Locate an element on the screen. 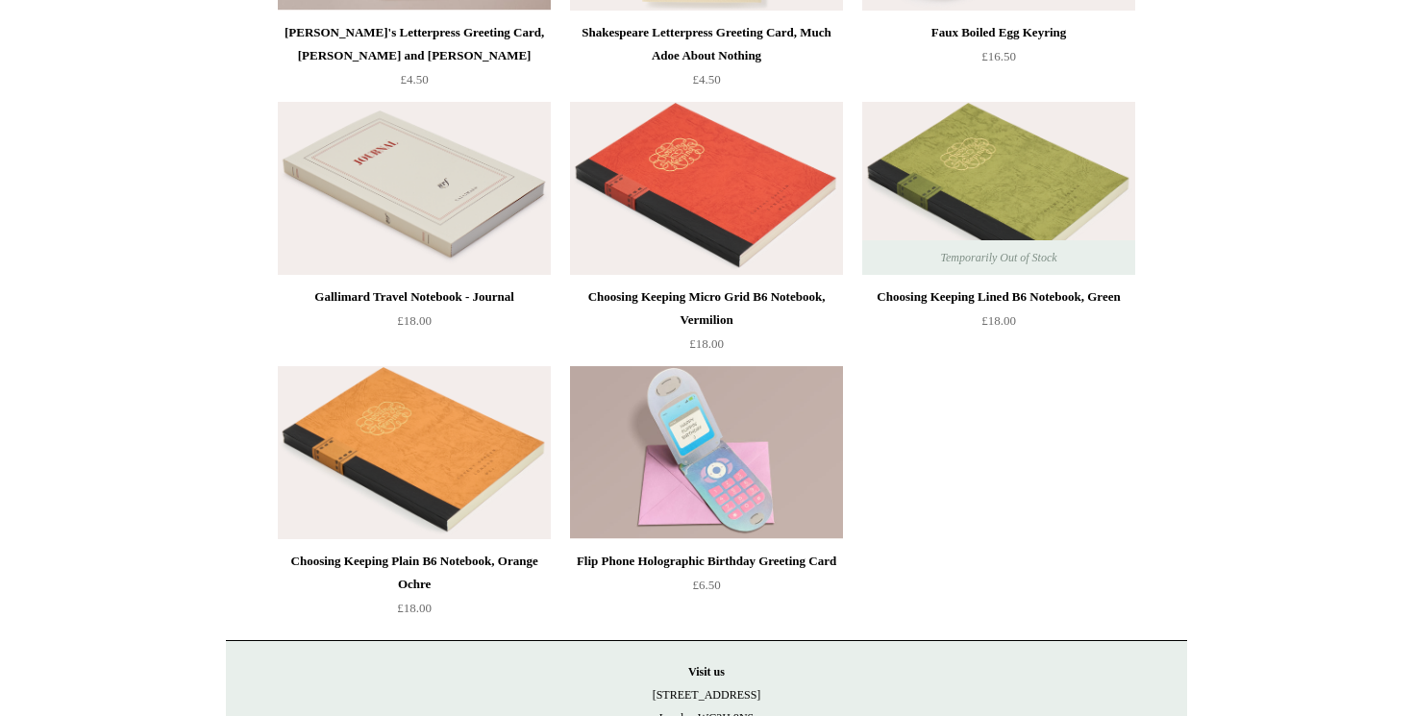 This screenshot has width=1413, height=716. img: Gallimard Travel Notebook - Journal is located at coordinates (414, 188).